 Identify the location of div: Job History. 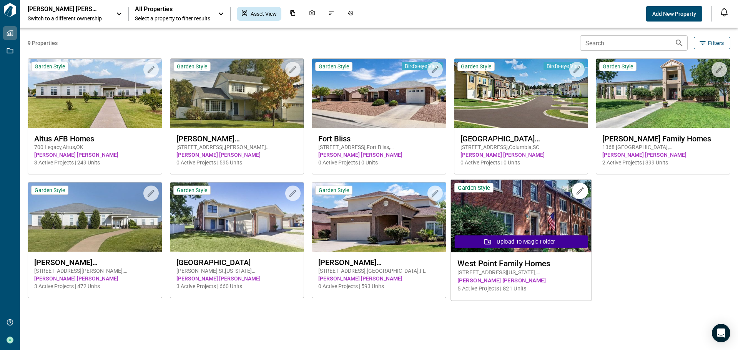
(350, 14).